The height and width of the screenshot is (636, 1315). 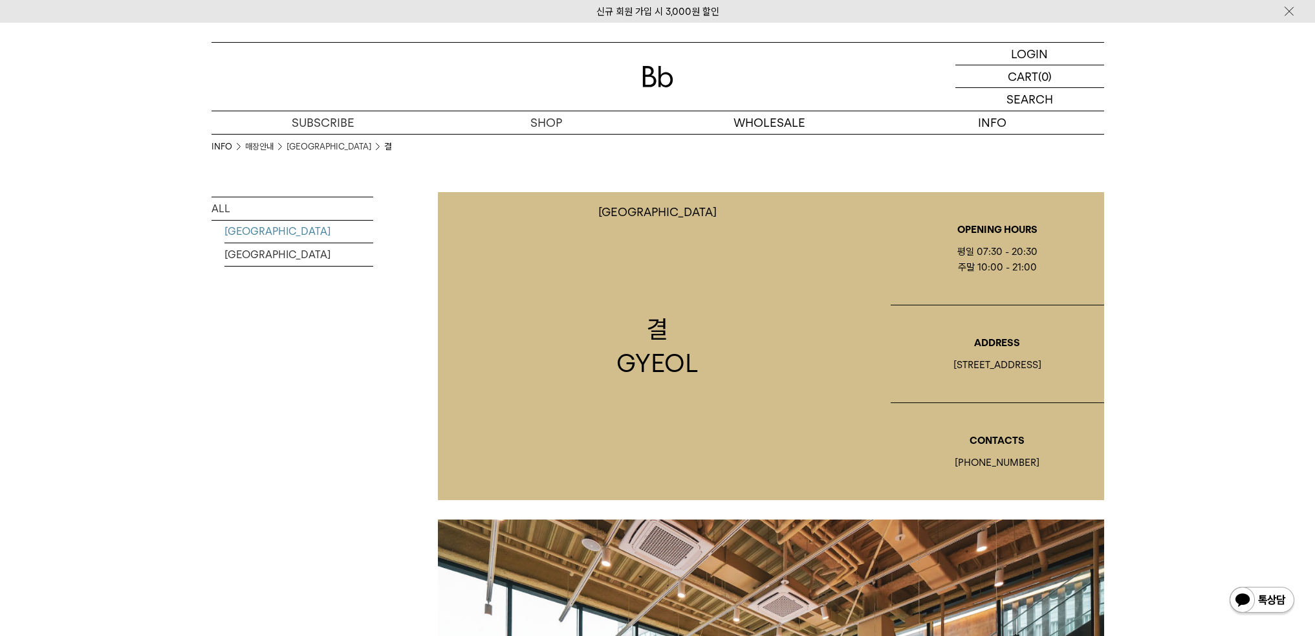 What do you see at coordinates (228, 147) in the screenshot?
I see `li: INFO` at bounding box center [228, 147].